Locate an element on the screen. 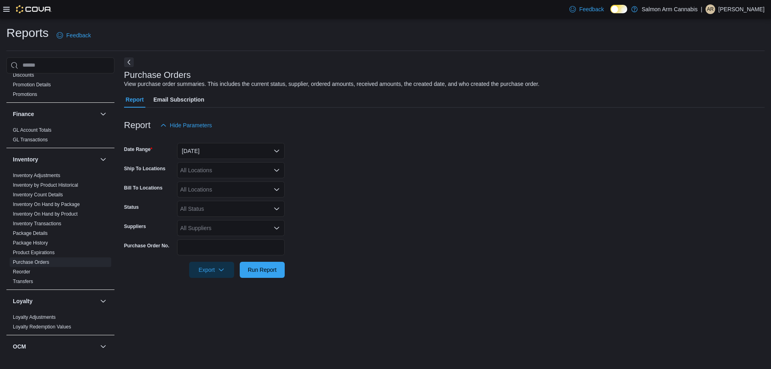  button: Run Report is located at coordinates (262, 270).